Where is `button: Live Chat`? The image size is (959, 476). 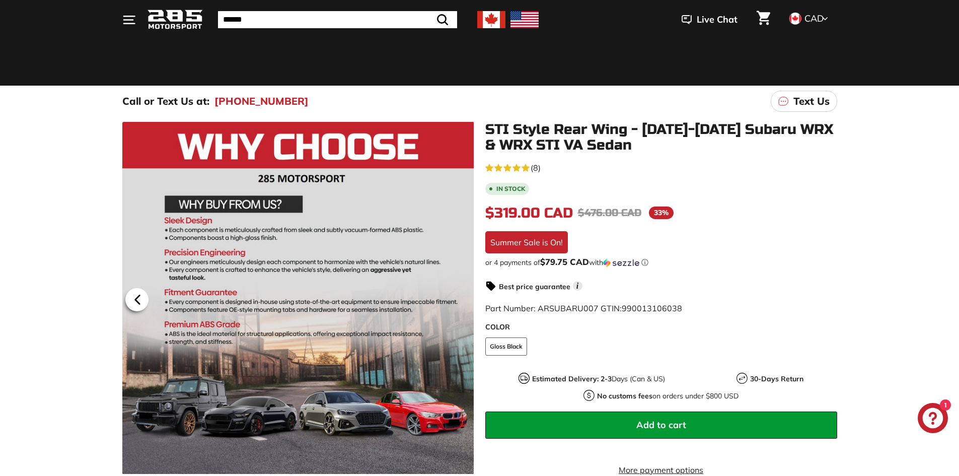 button: Live Chat is located at coordinates (710, 20).